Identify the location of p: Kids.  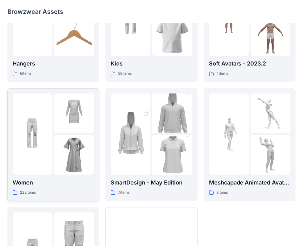
(151, 64).